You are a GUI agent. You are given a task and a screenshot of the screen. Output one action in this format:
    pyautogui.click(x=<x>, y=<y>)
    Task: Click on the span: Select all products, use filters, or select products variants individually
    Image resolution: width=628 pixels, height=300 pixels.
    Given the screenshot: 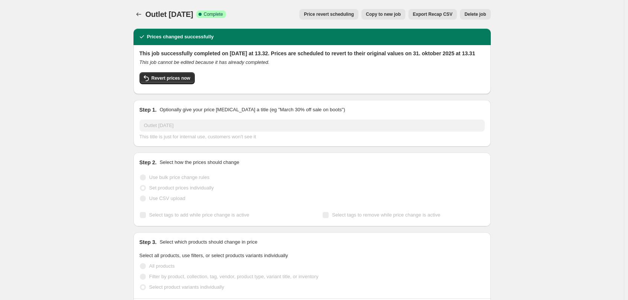 What is the action you would take?
    pyautogui.click(x=214, y=255)
    